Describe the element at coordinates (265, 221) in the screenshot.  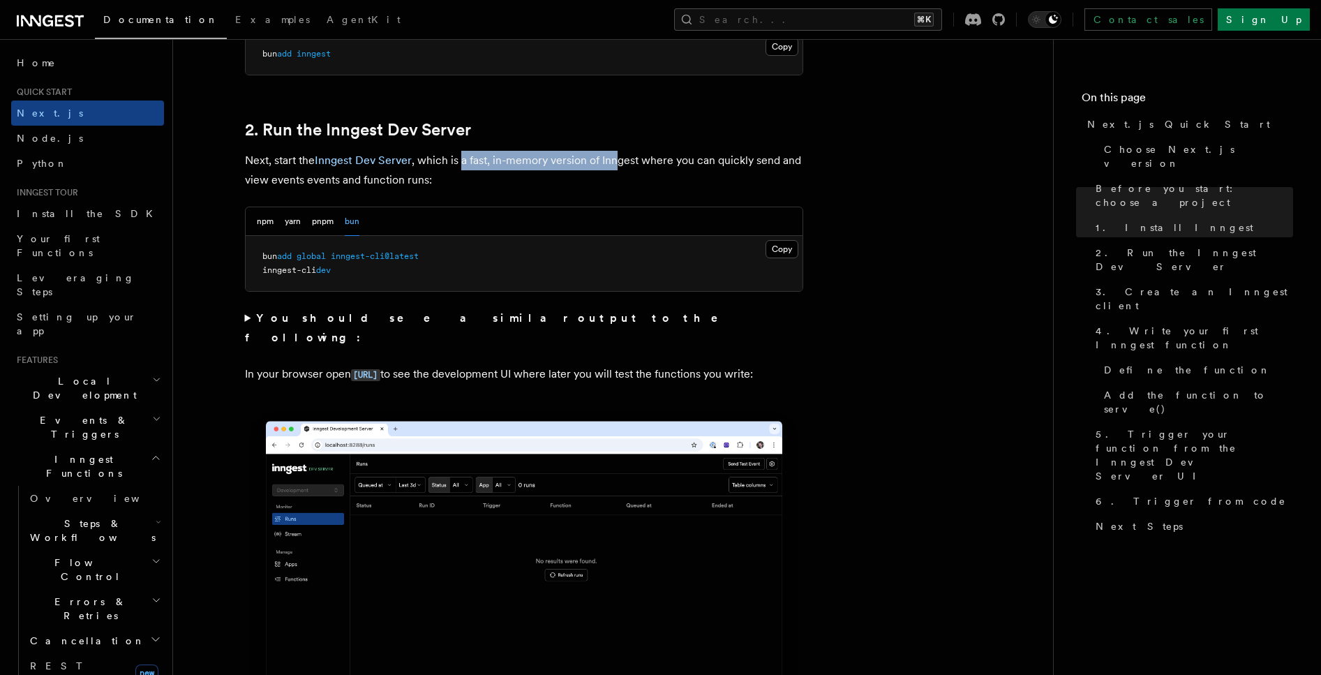
I see `button: npm` at that location.